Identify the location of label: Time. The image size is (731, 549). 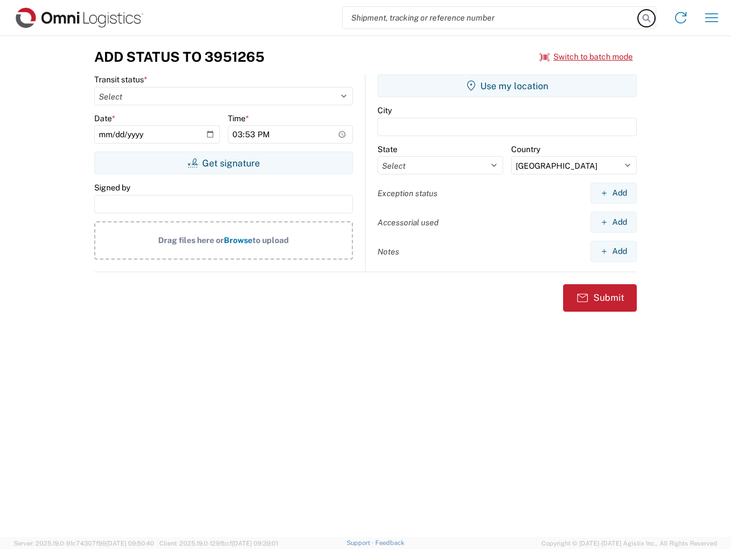
(238, 118).